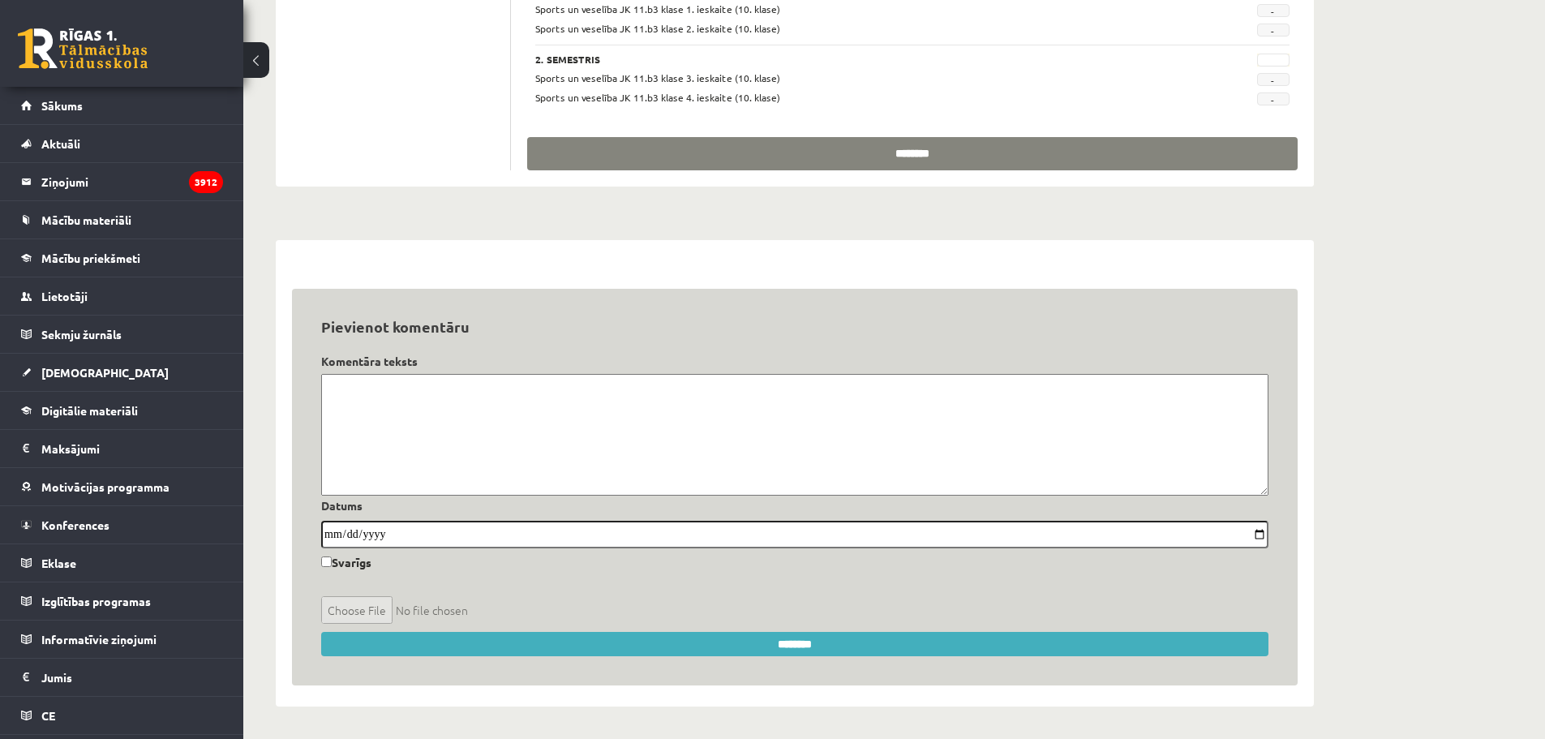  What do you see at coordinates (105, 487) in the screenshot?
I see `span: Motivācijas programma` at bounding box center [105, 487].